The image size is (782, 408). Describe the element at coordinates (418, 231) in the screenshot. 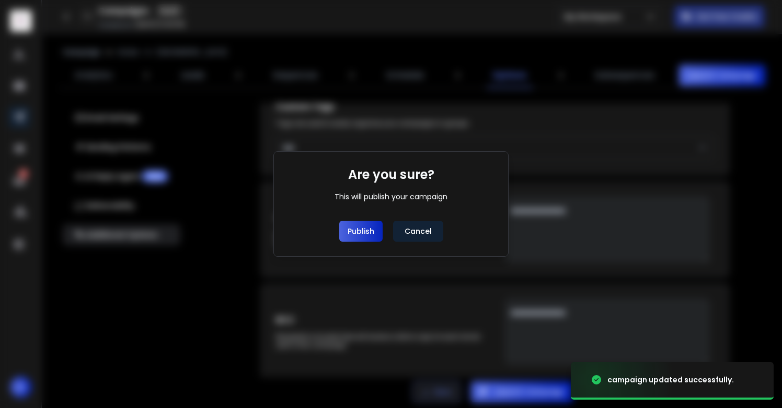

I see `button: Cancel` at that location.